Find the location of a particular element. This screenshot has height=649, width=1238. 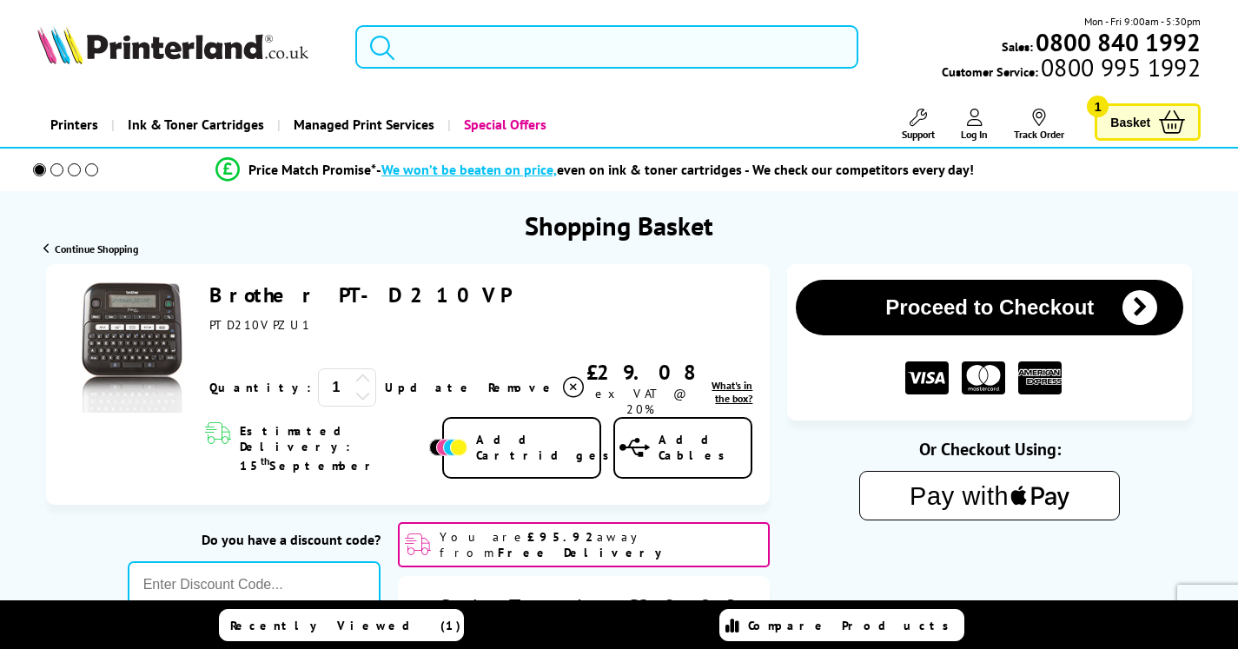

li: modal_Promise is located at coordinates (594, 169).